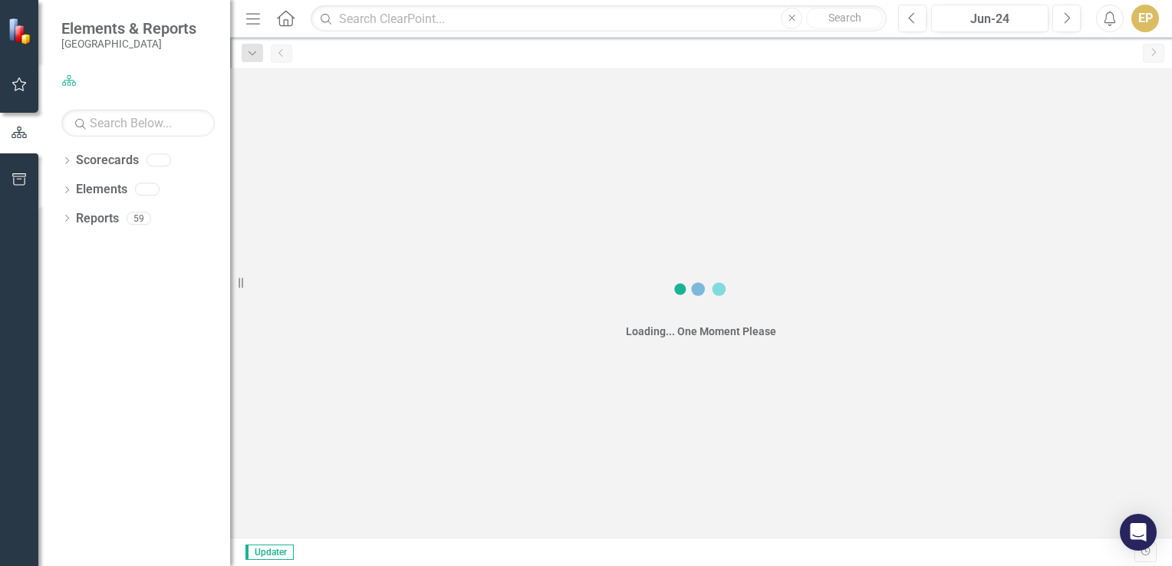  What do you see at coordinates (844, 18) in the screenshot?
I see `button: Search` at bounding box center [844, 18].